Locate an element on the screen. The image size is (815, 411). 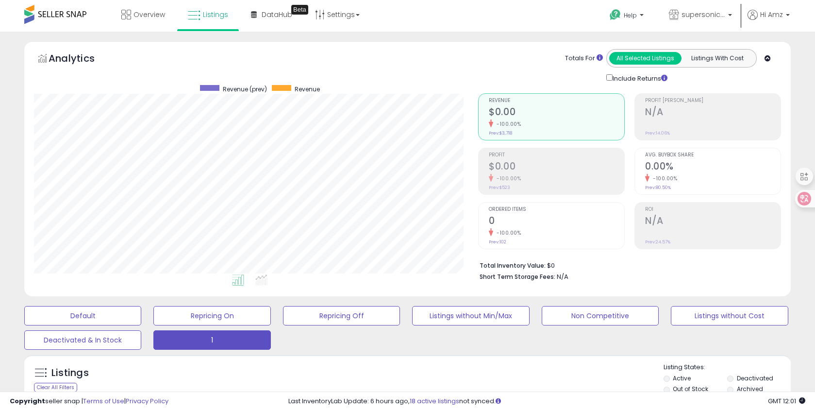
div: Totals For is located at coordinates (584, 58).